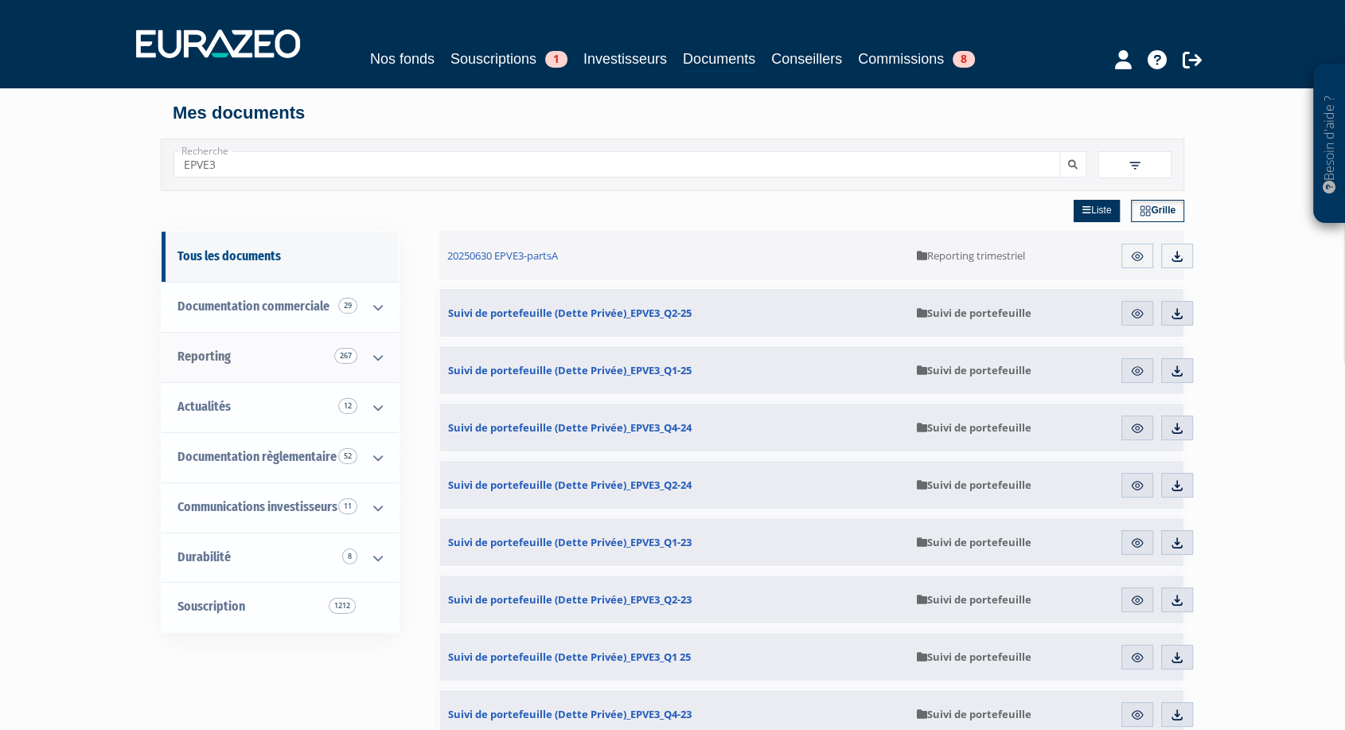  What do you see at coordinates (673, 113) in the screenshot?
I see `h4: Mes documents` at bounding box center [673, 113].